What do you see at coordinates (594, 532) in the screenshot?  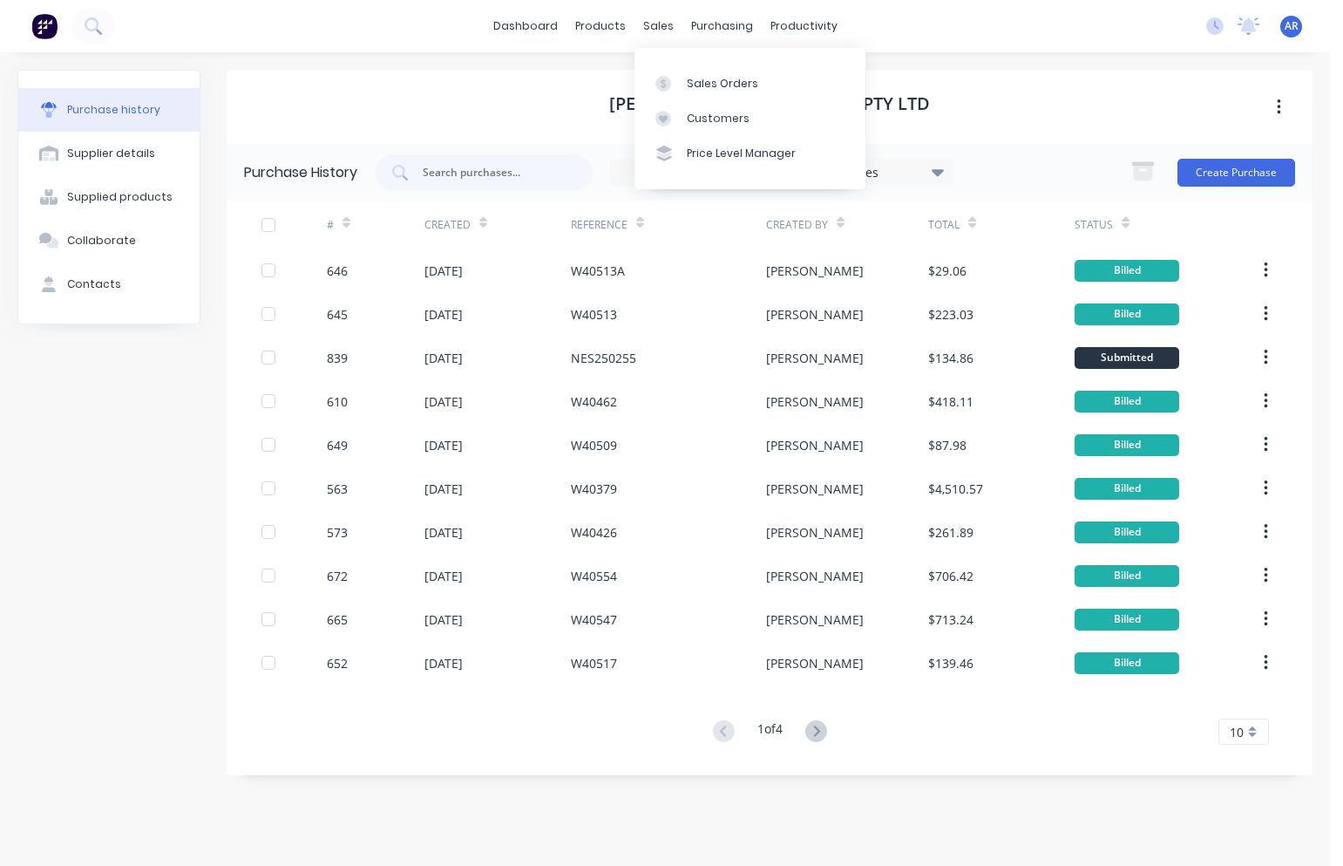 I see `div: W40426` at bounding box center [594, 532].